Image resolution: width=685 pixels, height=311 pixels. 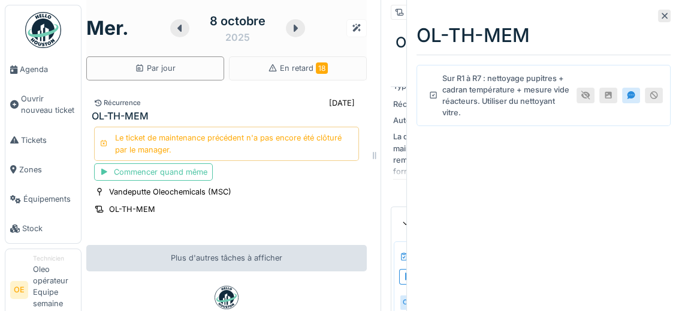 What do you see at coordinates (408, 302) in the screenshot?
I see `div: OE` at bounding box center [408, 302].